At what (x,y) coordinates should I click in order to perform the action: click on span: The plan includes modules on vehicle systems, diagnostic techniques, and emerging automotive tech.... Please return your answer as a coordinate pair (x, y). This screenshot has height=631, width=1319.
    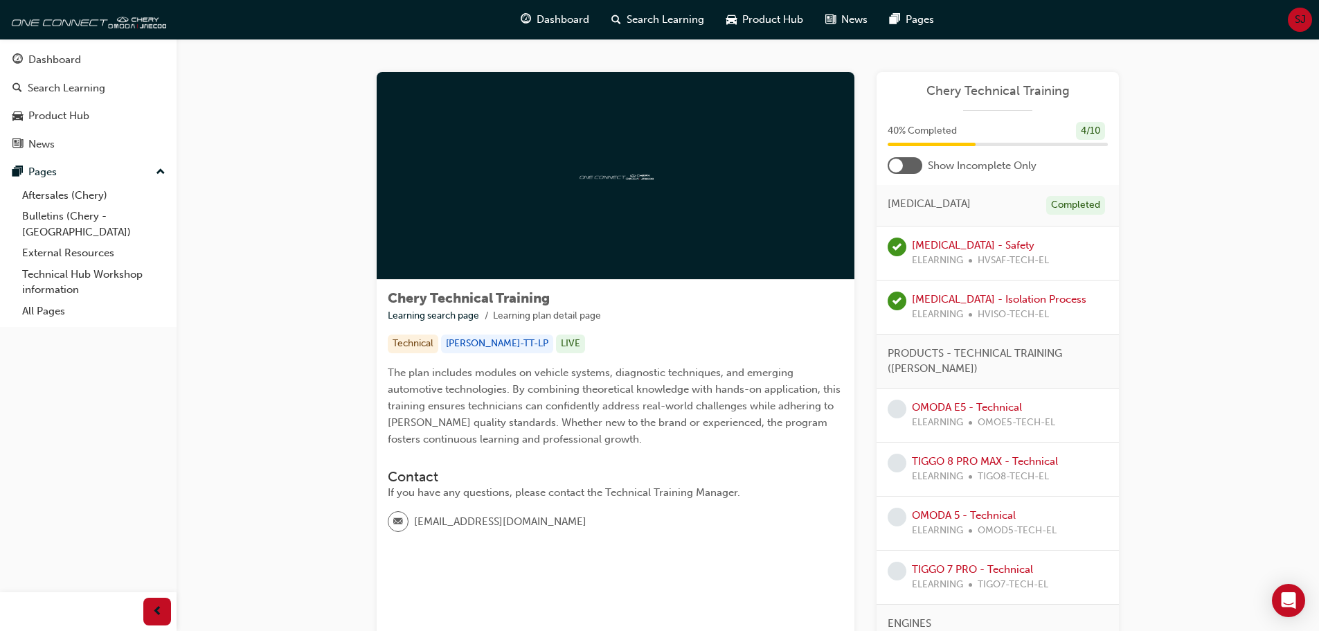
    Looking at the image, I should click on (616, 406).